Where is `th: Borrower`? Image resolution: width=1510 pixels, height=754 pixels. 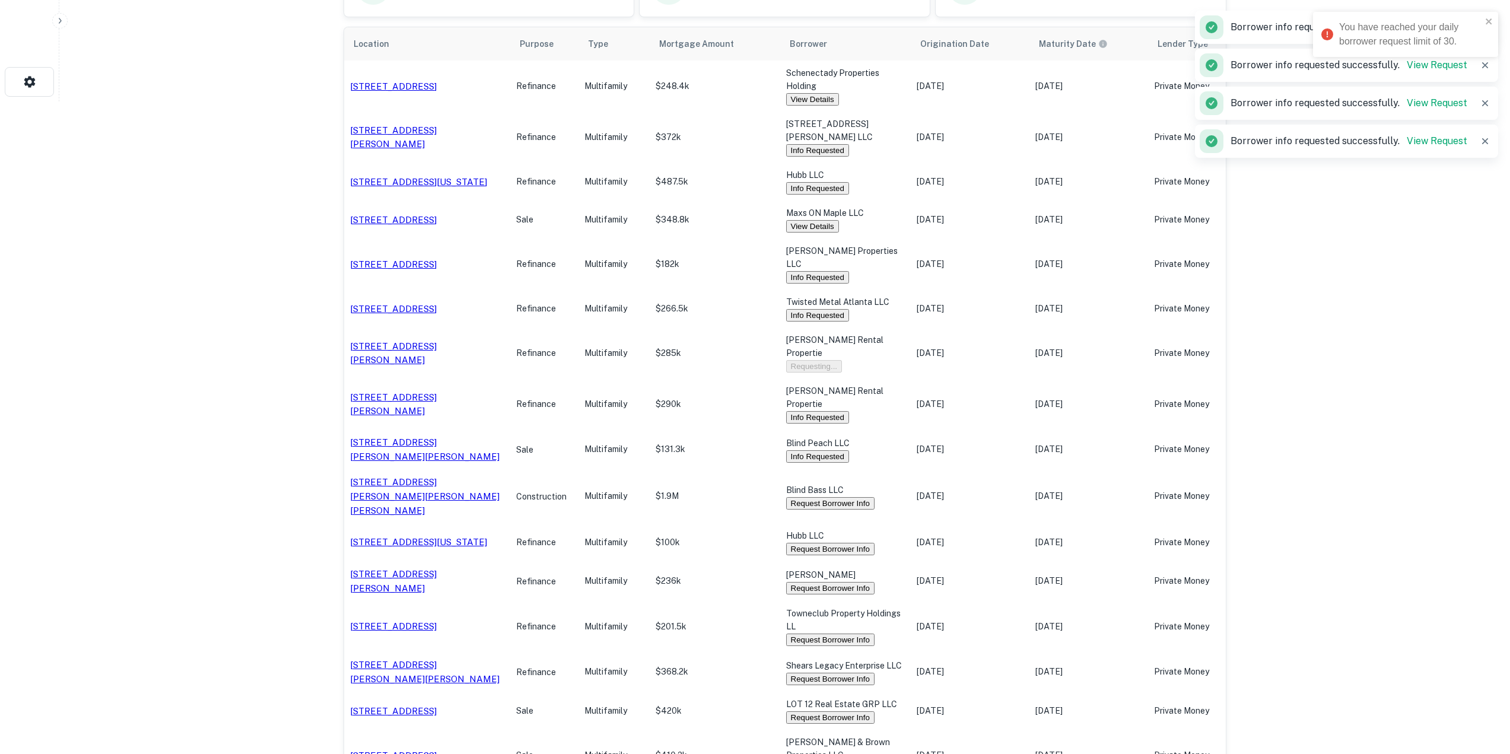 th: Borrower is located at coordinates (845, 44).